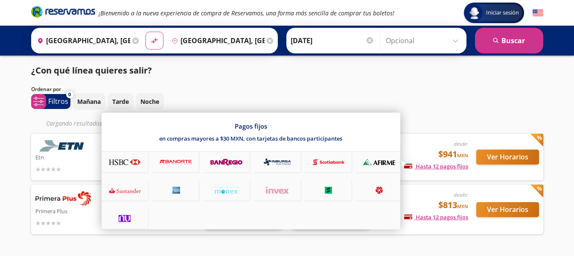 Image resolution: width=574 pixels, height=256 pixels. Describe the element at coordinates (91, 70) in the screenshot. I see `p: ¿Con qué línea quieres salir?` at that location.